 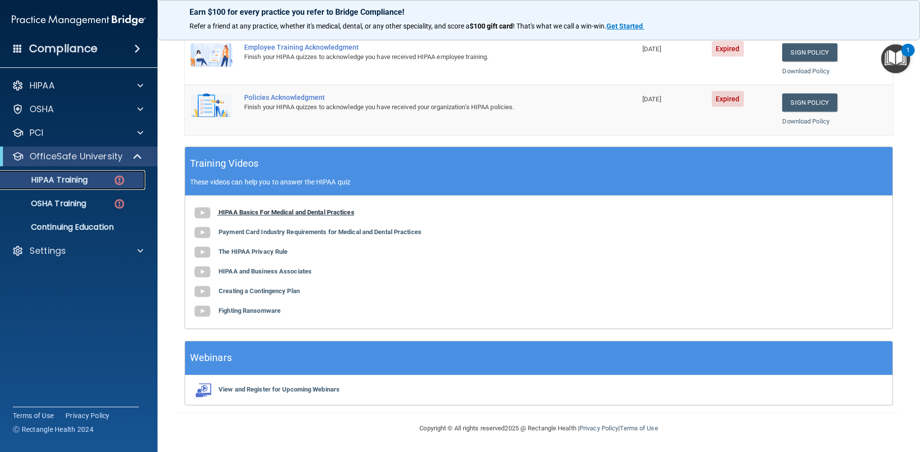 What do you see at coordinates (42, 86) in the screenshot?
I see `p: HIPAA` at bounding box center [42, 86].